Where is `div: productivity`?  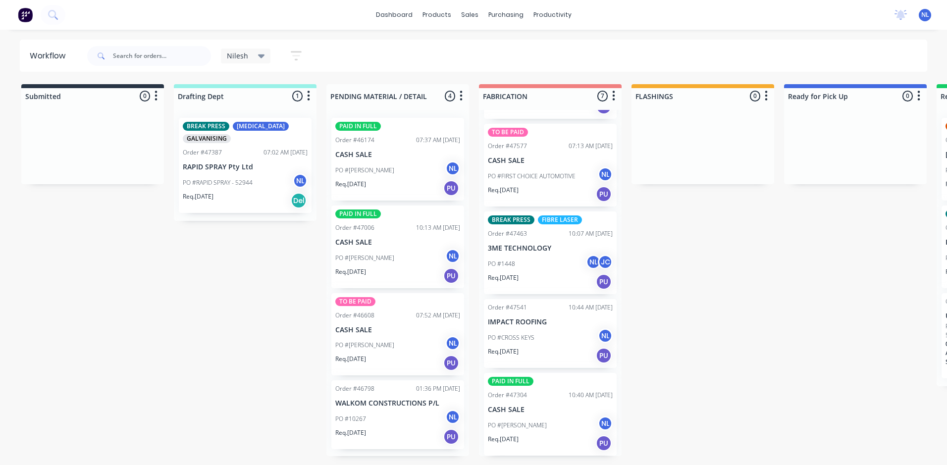 div: productivity is located at coordinates (552, 15).